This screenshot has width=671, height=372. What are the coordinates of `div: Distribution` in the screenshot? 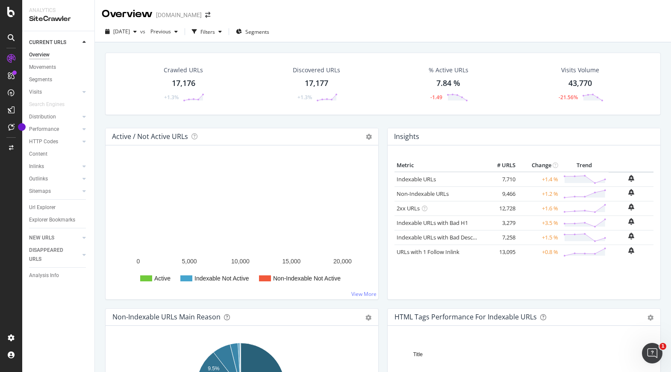 It's located at (42, 117).